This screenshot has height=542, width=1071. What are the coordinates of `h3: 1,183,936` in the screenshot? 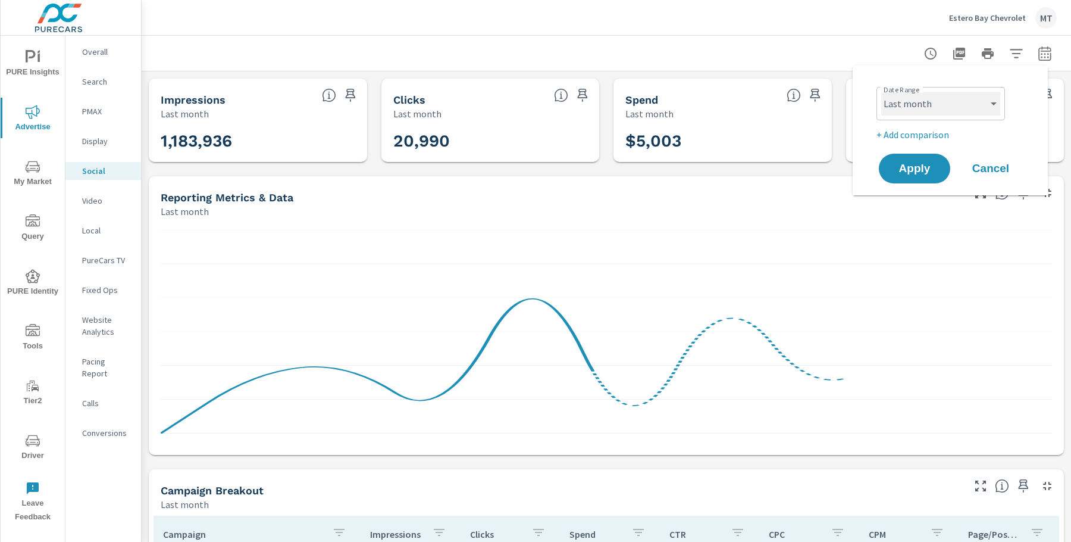 It's located at (258, 141).